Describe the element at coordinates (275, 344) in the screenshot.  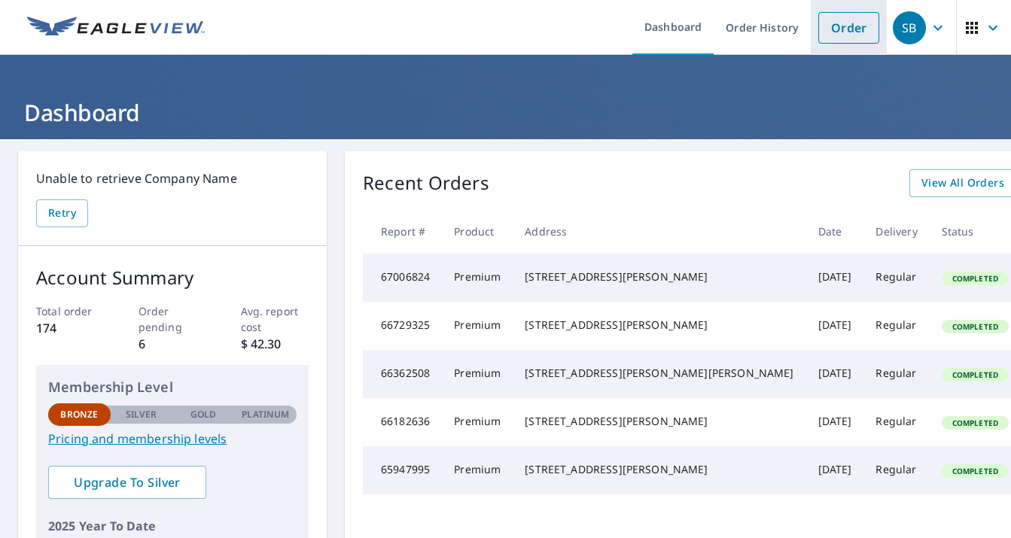
I see `p: $ 42.30` at that location.